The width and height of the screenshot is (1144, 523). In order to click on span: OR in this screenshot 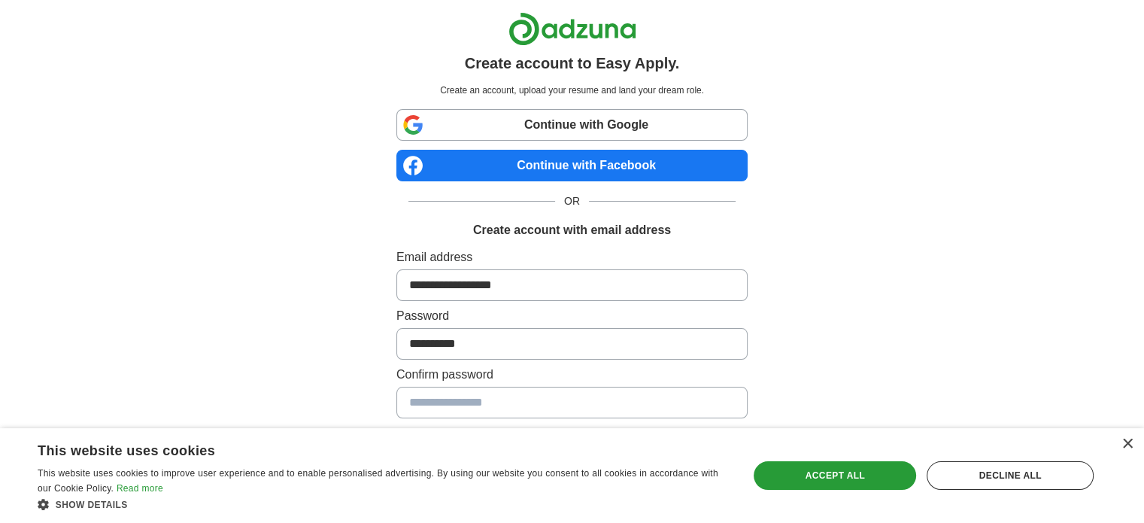, I will do `click(572, 201)`.